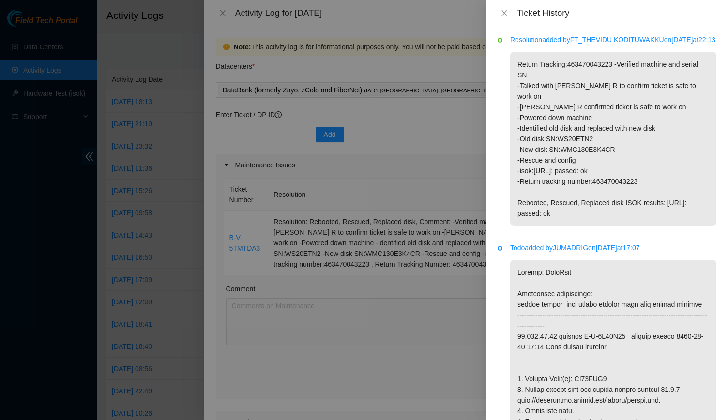  Describe the element at coordinates (617, 13) in the screenshot. I see `div: Ticket History` at that location.